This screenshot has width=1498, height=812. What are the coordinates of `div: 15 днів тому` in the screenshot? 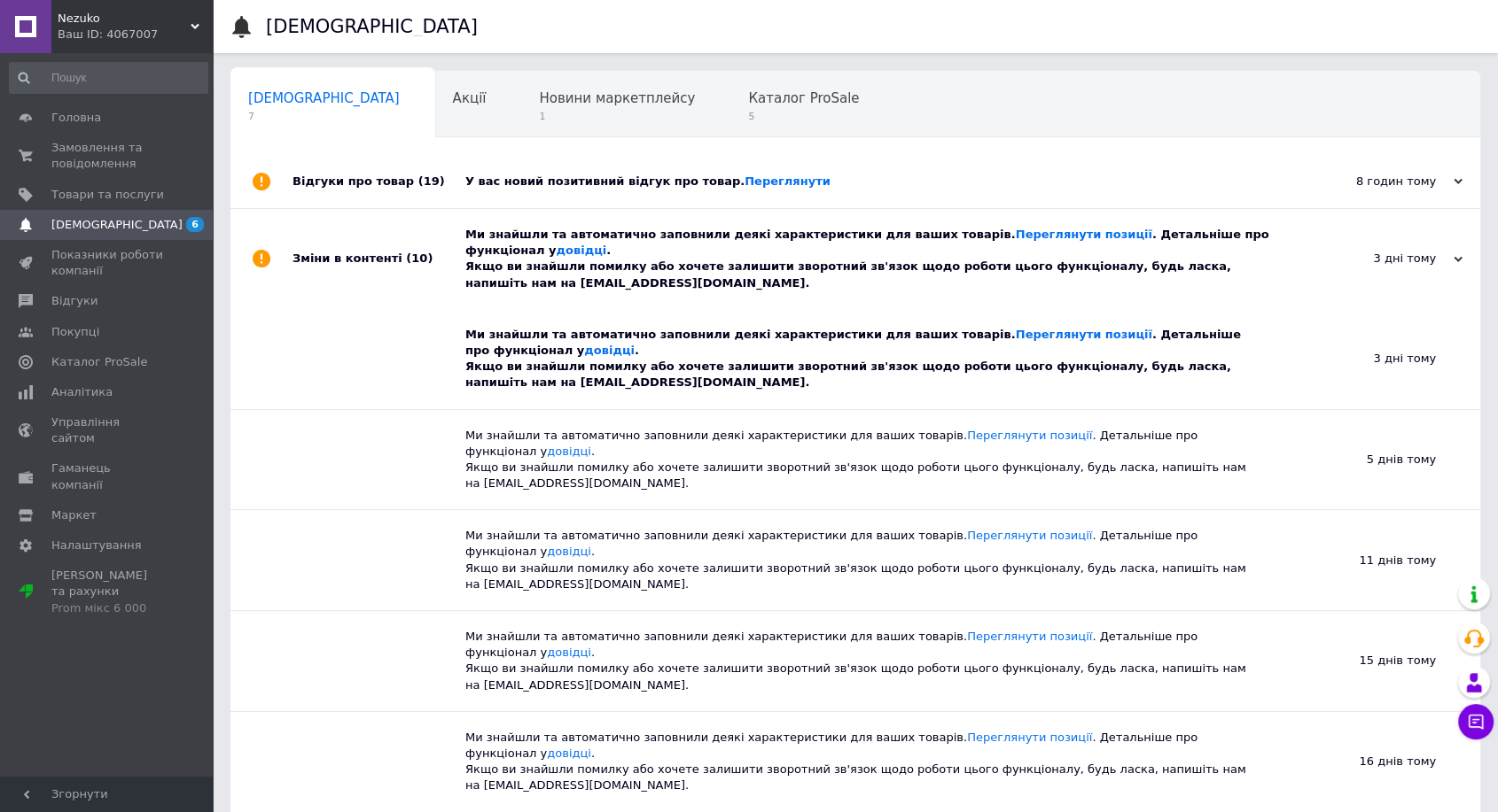 It's located at (1369, 661).